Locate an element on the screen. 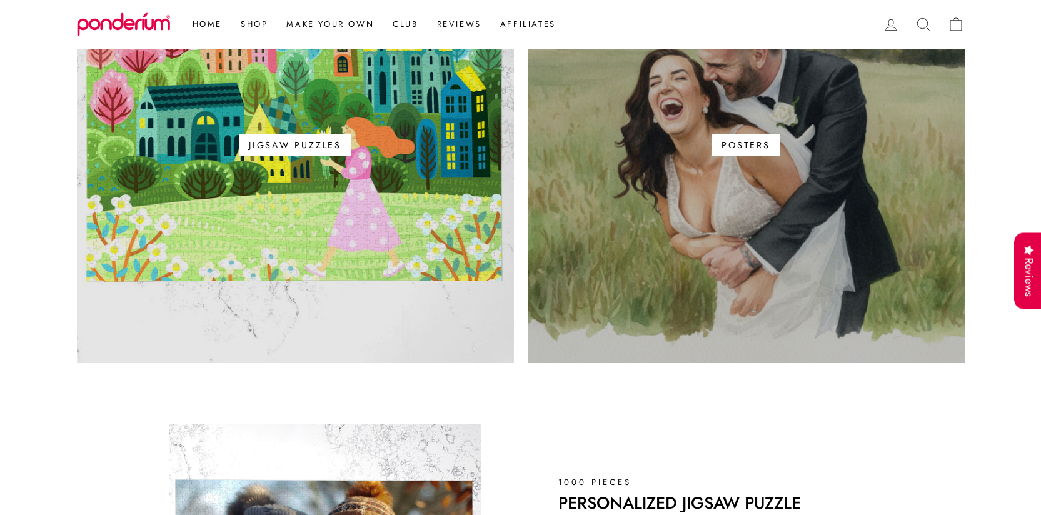 Image resolution: width=1041 pixels, height=515 pixels. span: Jigsaw Puzzles is located at coordinates (295, 145).